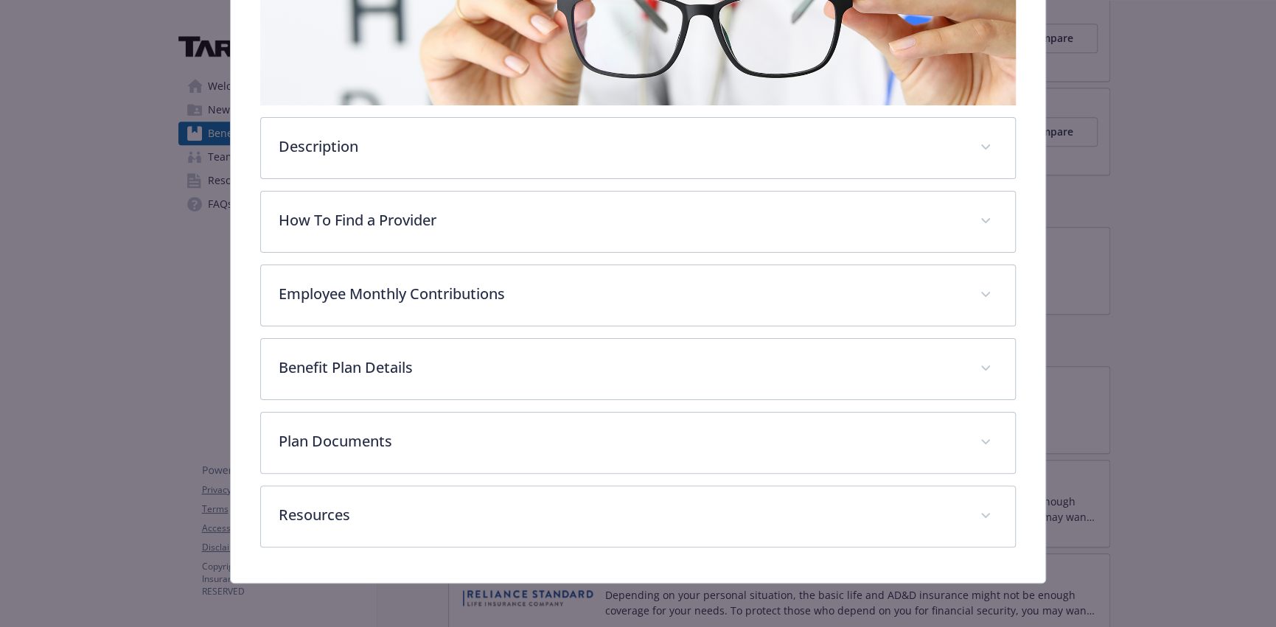 The image size is (1276, 627). I want to click on div: How To Find a Provider, so click(638, 222).